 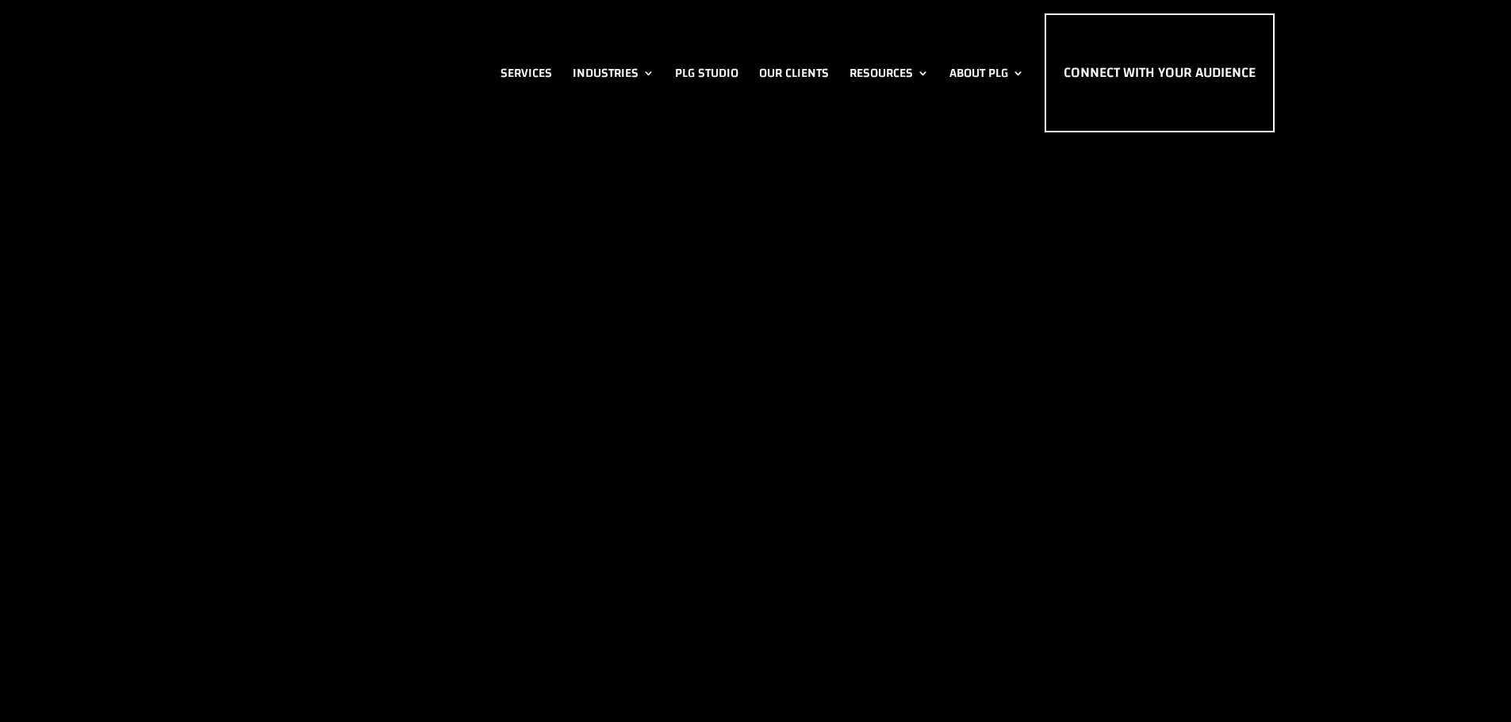 What do you see at coordinates (613, 73) in the screenshot?
I see `a: Industries` at bounding box center [613, 73].